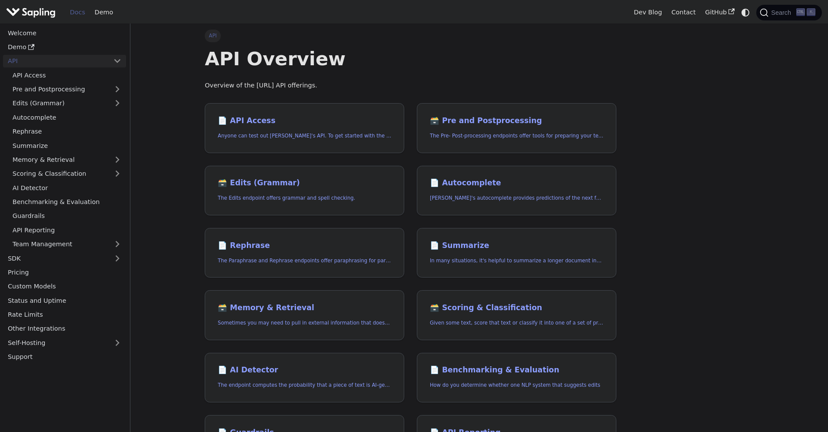 This screenshot has width=828, height=432. What do you see at coordinates (64, 328) in the screenshot?
I see `a: Other Integrations` at bounding box center [64, 328].